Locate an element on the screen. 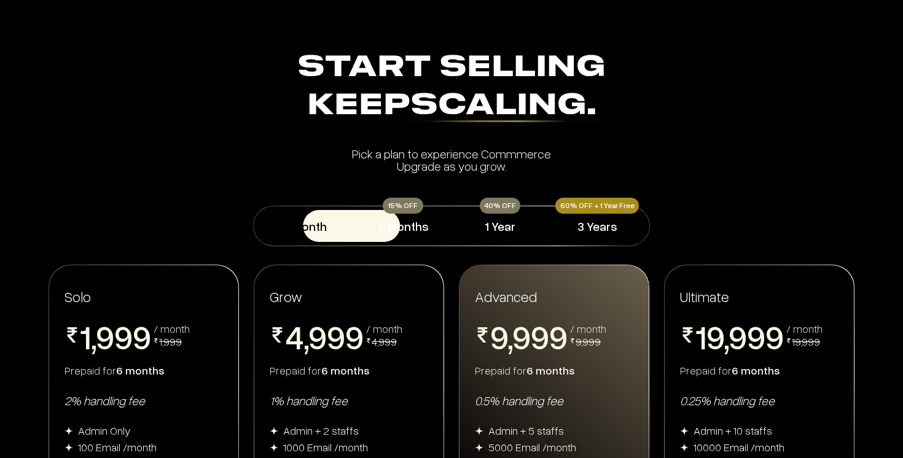 This screenshot has height=458, width=903. span: Solo is located at coordinates (77, 296).